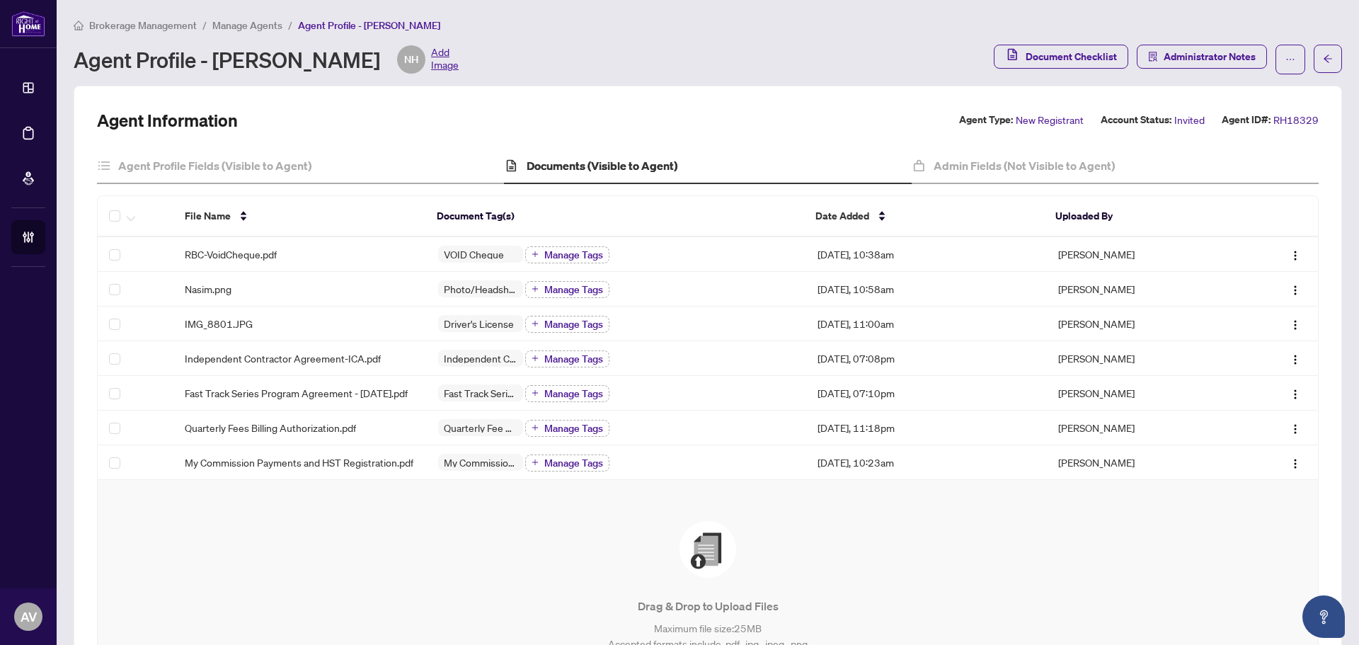 This screenshot has height=645, width=1359. What do you see at coordinates (28, 23) in the screenshot?
I see `img: logo` at bounding box center [28, 23].